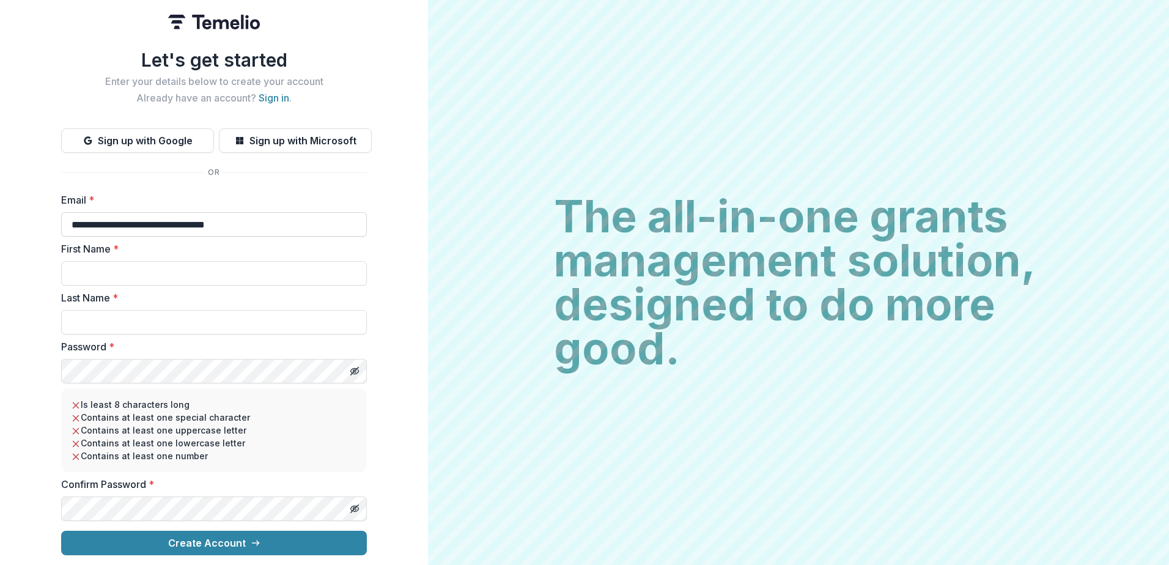 The width and height of the screenshot is (1169, 565). Describe the element at coordinates (210, 347) in the screenshot. I see `label: Password` at that location.